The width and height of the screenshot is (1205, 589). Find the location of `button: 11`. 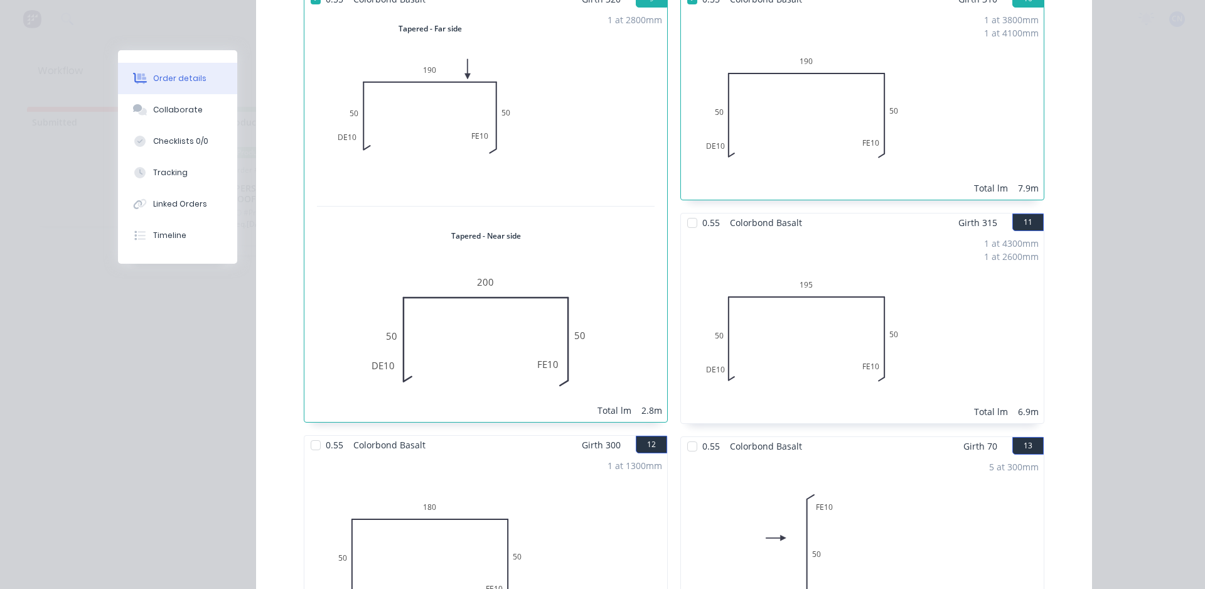

button: 11 is located at coordinates (1028, 222).